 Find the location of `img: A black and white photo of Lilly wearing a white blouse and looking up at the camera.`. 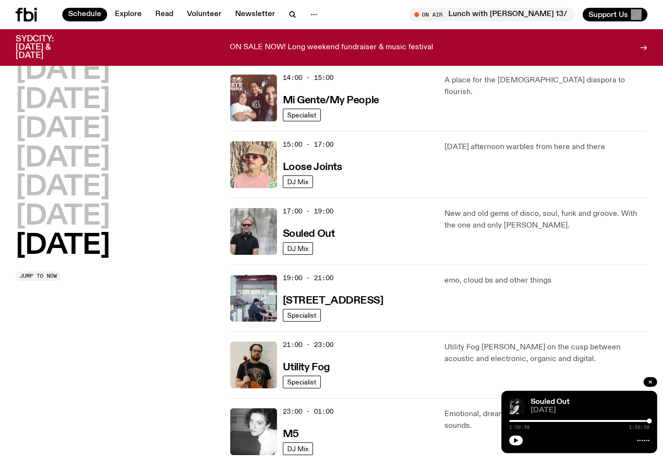

img: A black and white photo of Lilly wearing a white blouse and looking up at the camera. is located at coordinates (254, 432).